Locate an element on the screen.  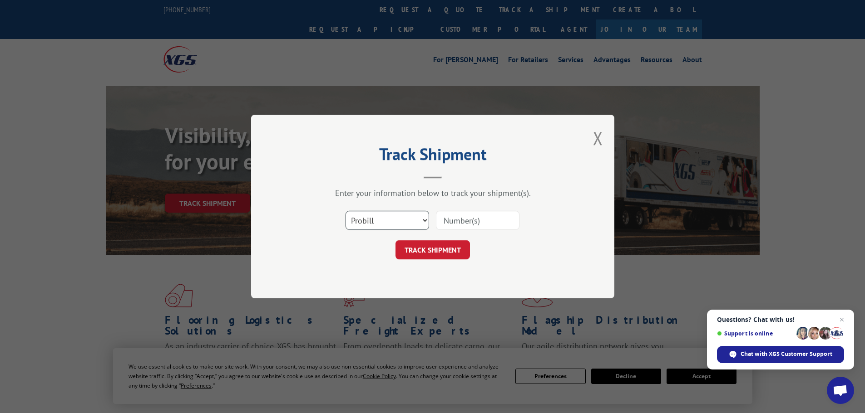
span: Support is online is located at coordinates (755, 334).